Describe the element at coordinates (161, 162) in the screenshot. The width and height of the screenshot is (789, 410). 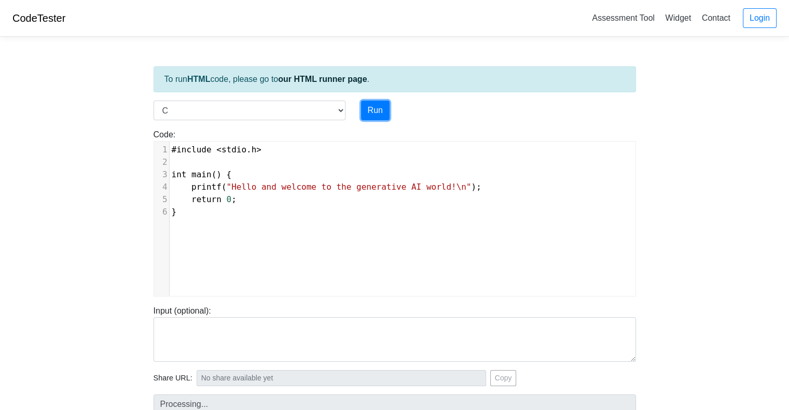
I see `div: 2` at that location.